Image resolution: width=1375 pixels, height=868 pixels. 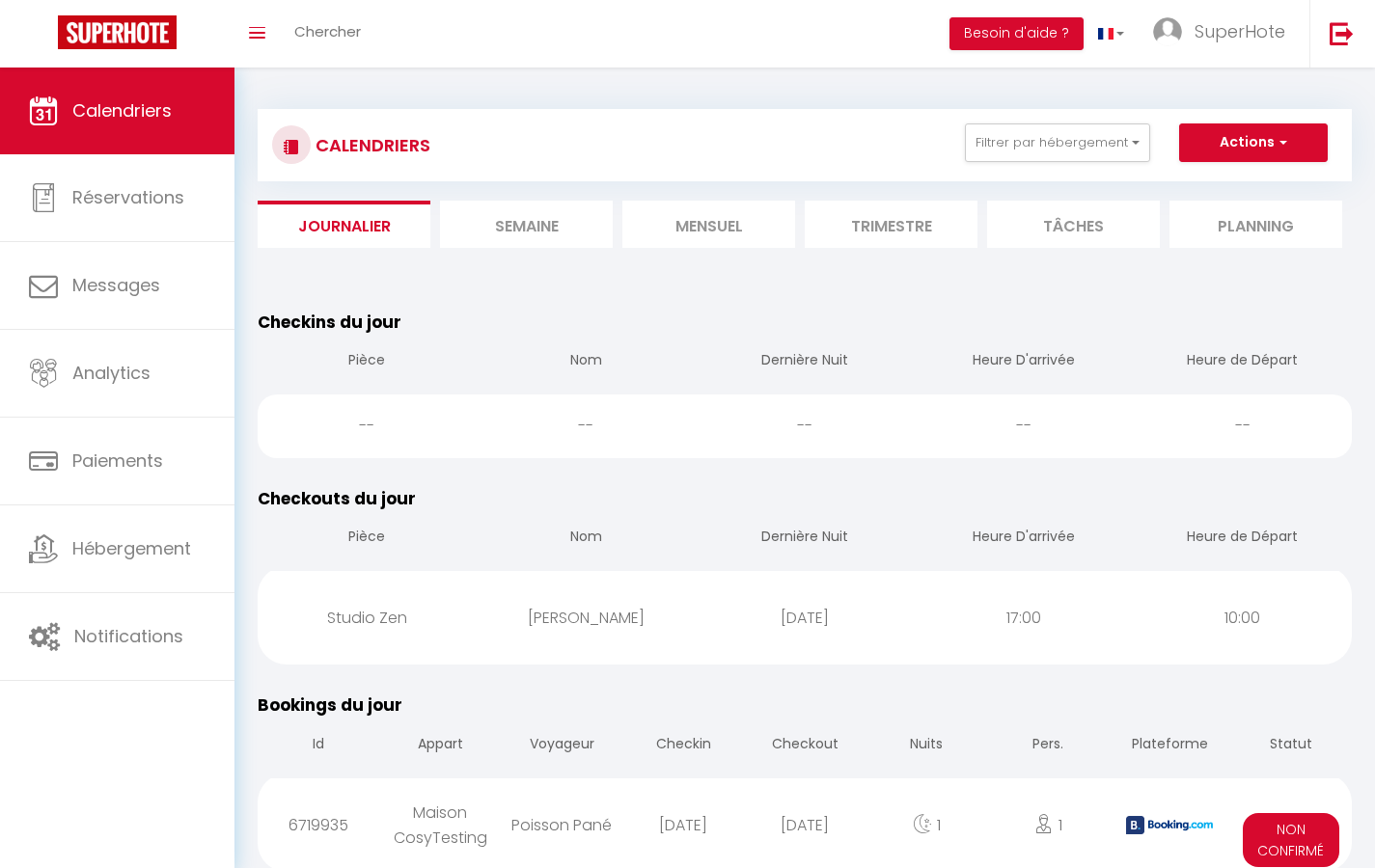 I want to click on th: Nuits, so click(x=927, y=745).